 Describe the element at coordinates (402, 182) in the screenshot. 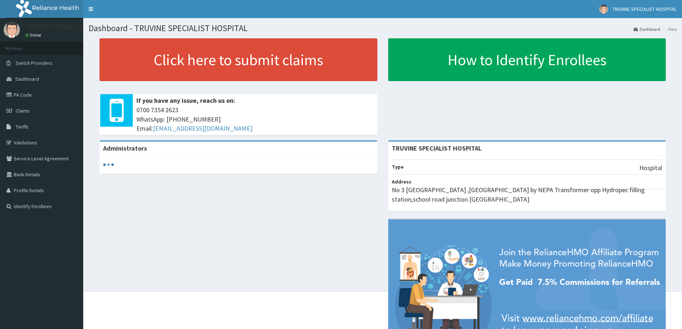

I see `b: Address` at that location.